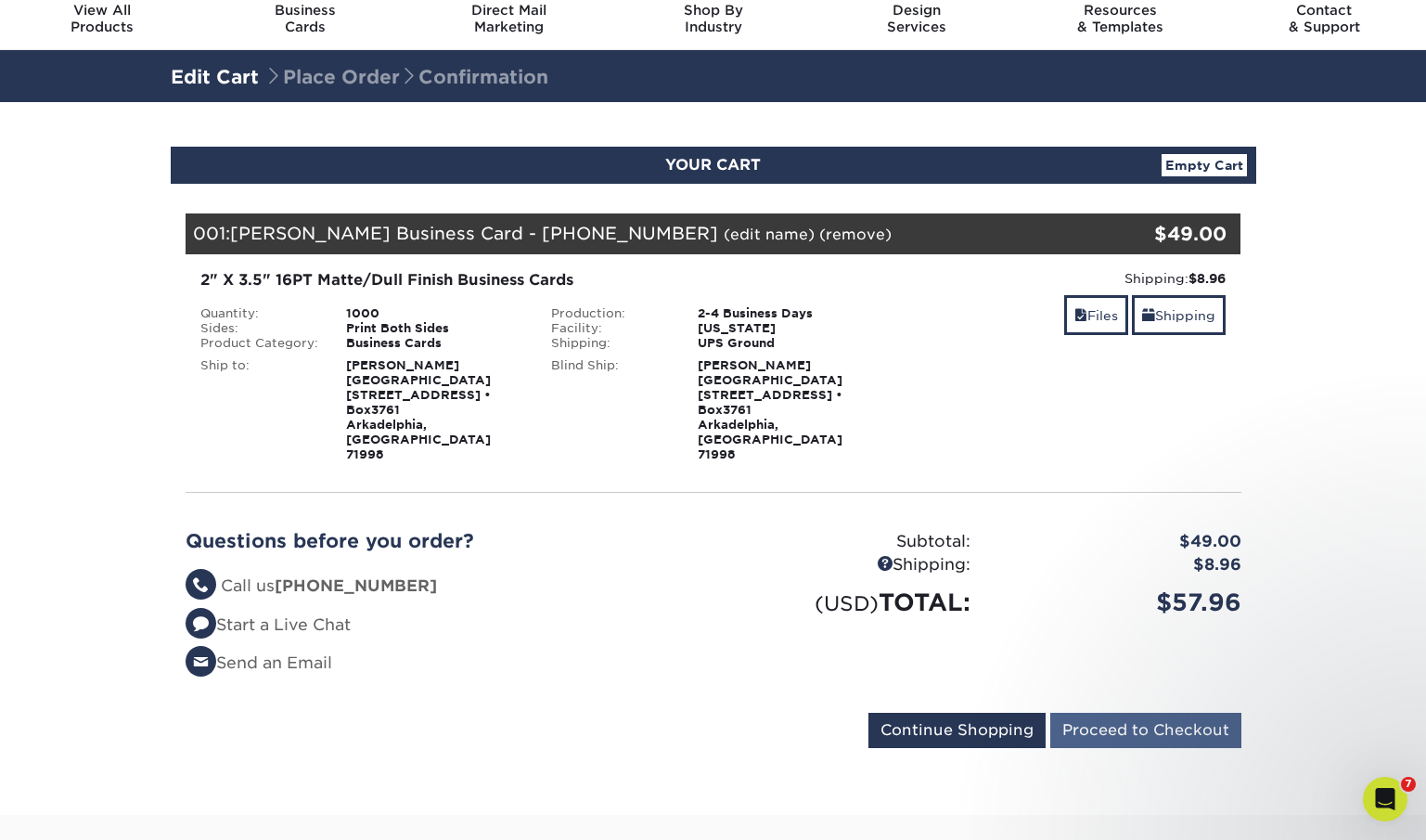 This screenshot has width=1426, height=840. Describe the element at coordinates (260, 344) in the screenshot. I see `div: Product Category:` at that location.